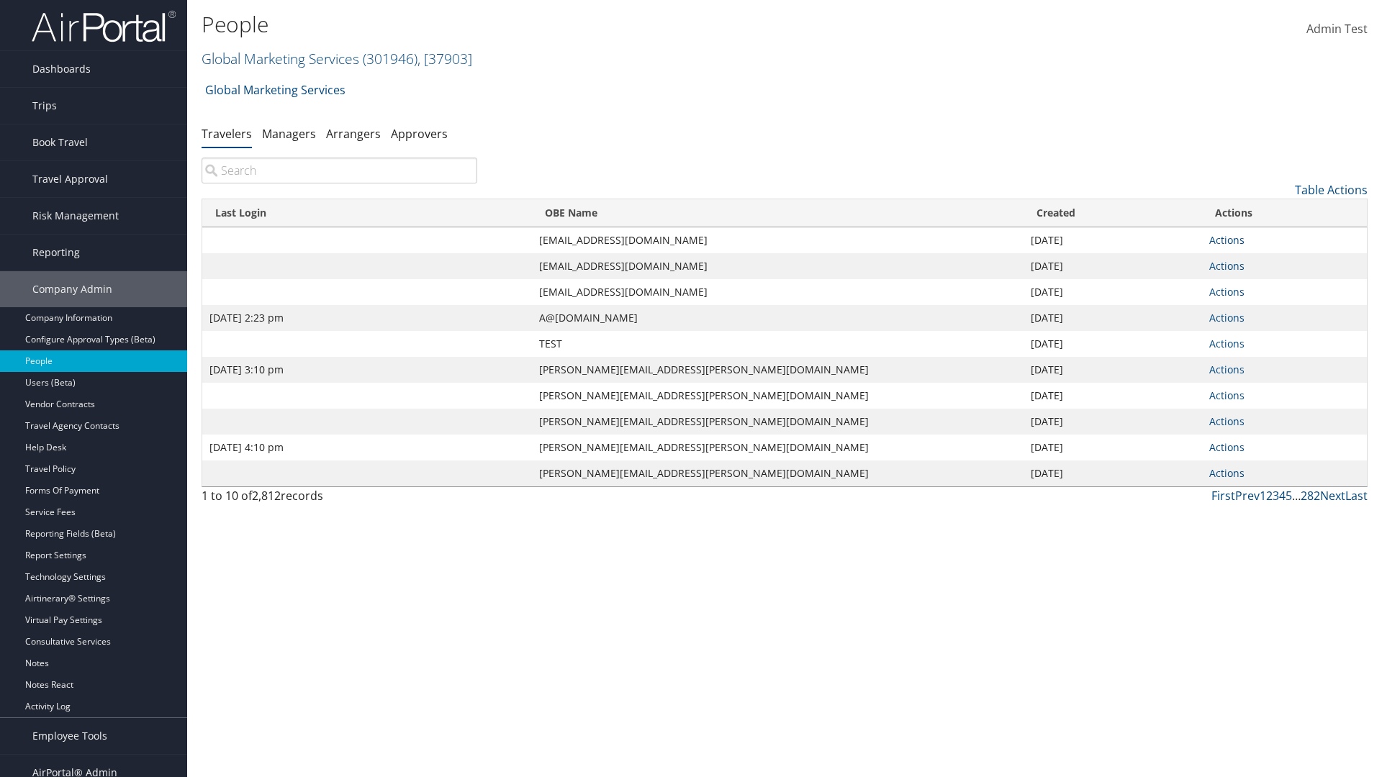 This screenshot has height=777, width=1382. I want to click on span: Admin Test, so click(1337, 29).